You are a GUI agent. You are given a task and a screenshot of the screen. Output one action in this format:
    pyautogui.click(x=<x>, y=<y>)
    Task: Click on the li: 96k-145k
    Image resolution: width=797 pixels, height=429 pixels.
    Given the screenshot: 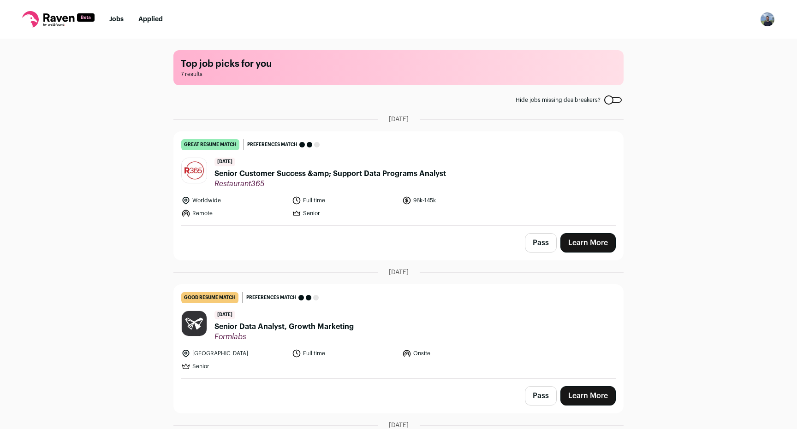 What is the action you would take?
    pyautogui.click(x=455, y=201)
    